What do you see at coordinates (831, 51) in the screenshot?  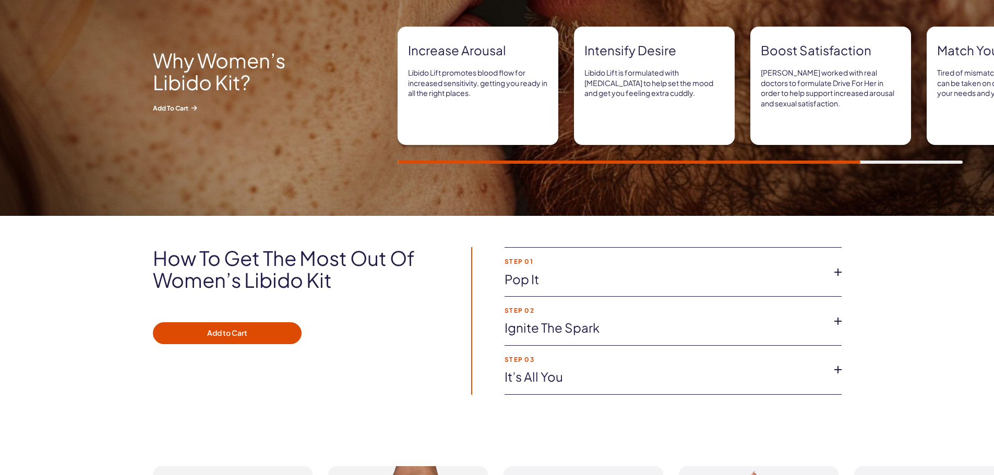 I see `strong: Boost Satisfaction` at bounding box center [831, 51].